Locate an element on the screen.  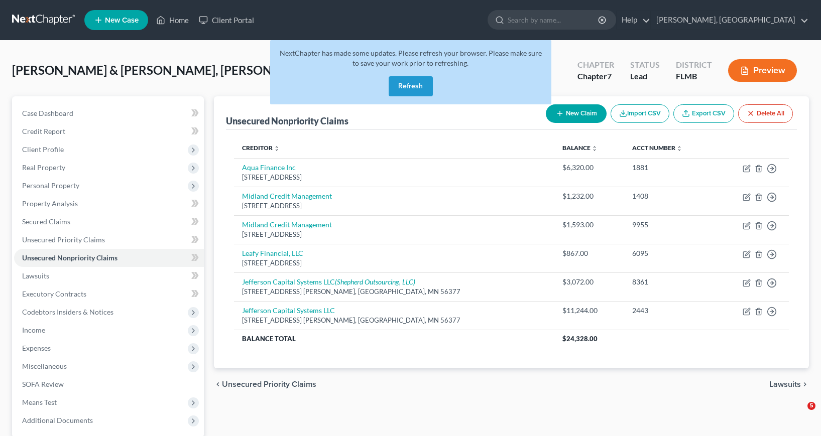
span: Expenses is located at coordinates (36, 348).